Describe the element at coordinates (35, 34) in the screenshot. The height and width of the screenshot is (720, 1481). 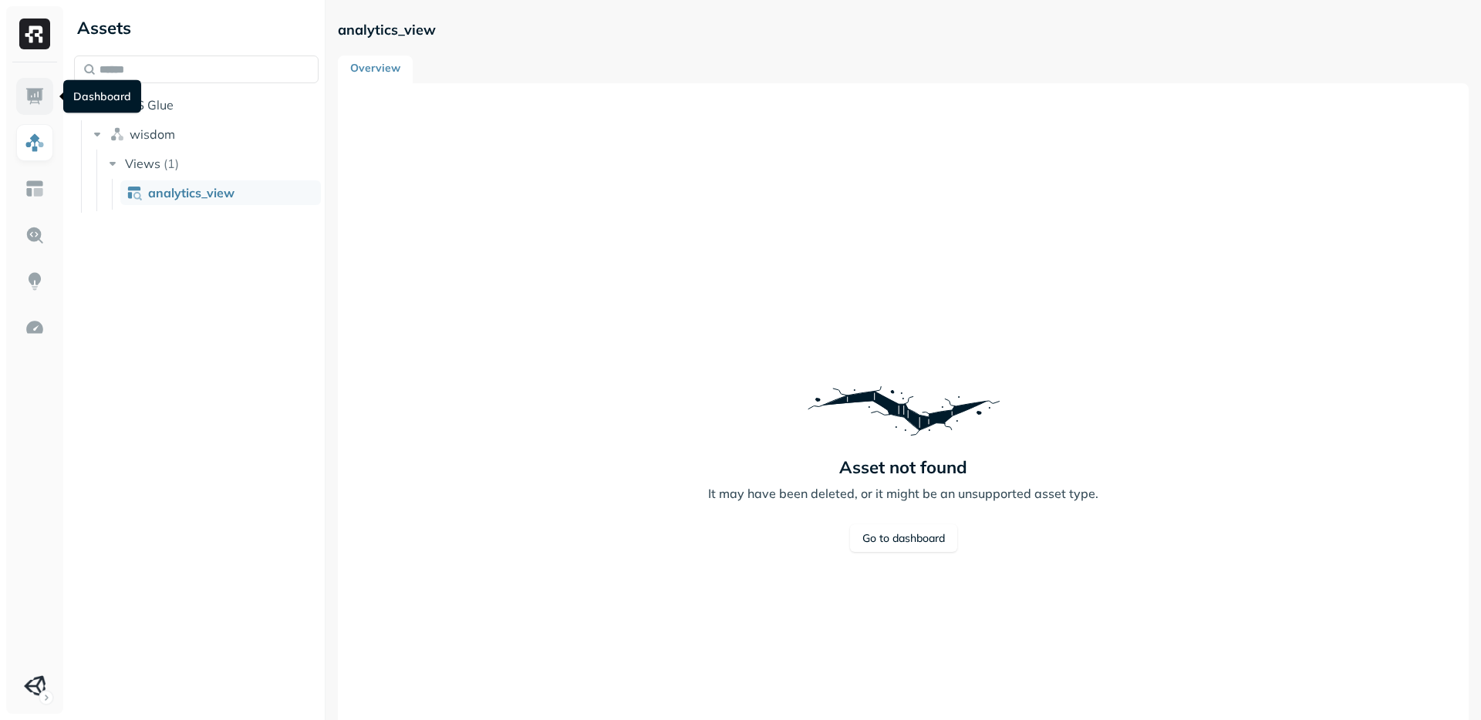
I see `img: Ryft` at that location.